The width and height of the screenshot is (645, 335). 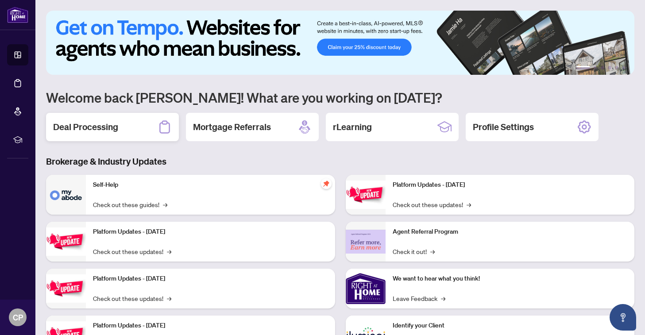 What do you see at coordinates (327, 184) in the screenshot?
I see `span: pushpin` at bounding box center [327, 184].